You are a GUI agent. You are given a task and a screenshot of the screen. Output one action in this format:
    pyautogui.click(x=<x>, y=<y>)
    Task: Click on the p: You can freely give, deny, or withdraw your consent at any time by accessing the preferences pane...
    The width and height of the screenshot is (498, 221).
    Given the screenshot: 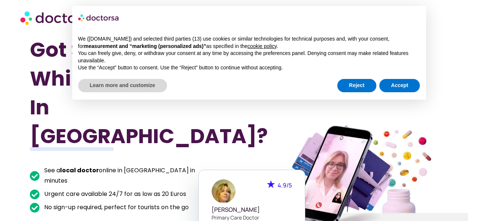 What is the action you would take?
    pyautogui.click(x=249, y=57)
    